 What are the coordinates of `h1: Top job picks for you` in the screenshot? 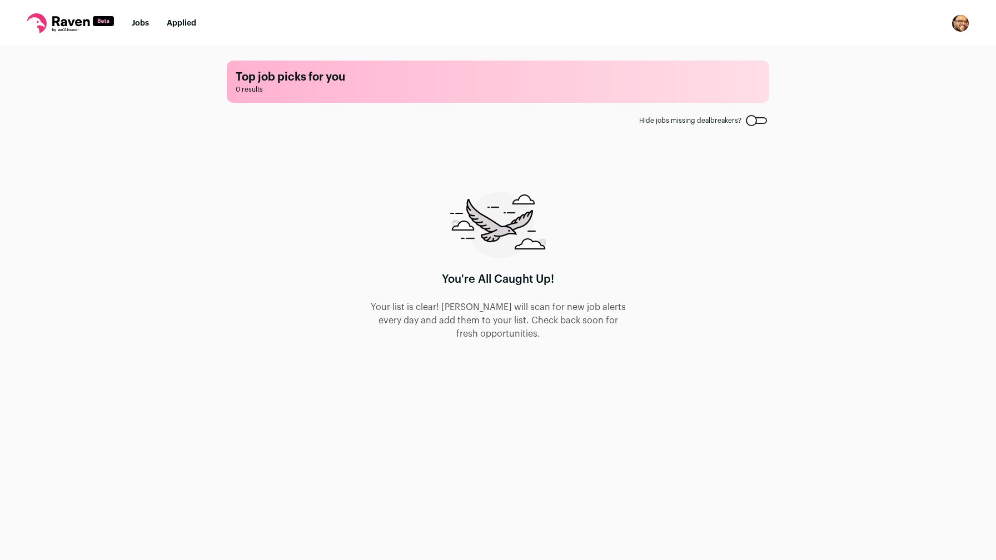 It's located at (498, 77).